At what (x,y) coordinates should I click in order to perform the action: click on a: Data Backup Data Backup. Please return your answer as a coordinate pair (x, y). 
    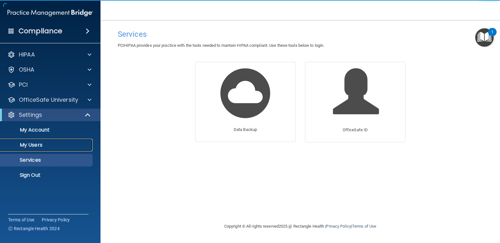
    Looking at the image, I should click on (245, 102).